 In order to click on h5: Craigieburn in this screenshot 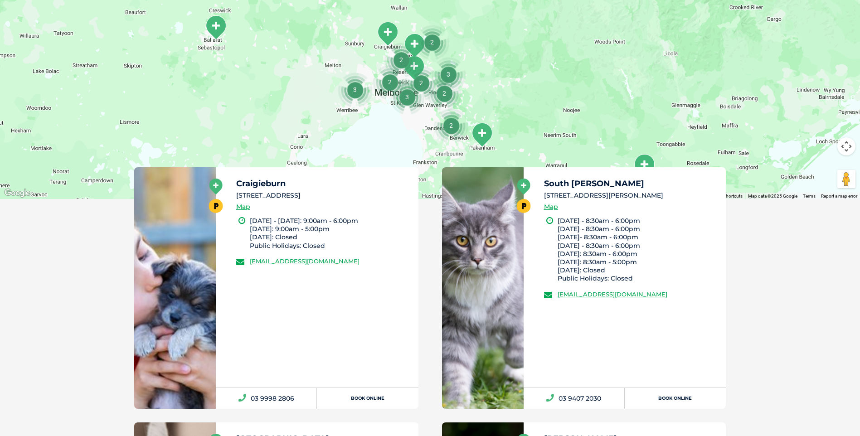, I will do `click(323, 184)`.